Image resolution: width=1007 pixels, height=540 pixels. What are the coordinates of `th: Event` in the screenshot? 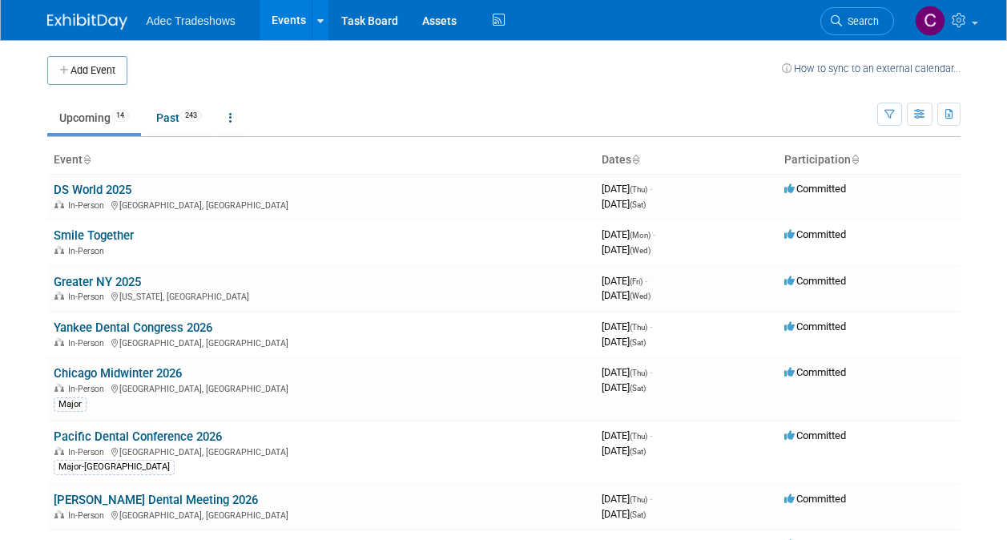 It's located at (321, 160).